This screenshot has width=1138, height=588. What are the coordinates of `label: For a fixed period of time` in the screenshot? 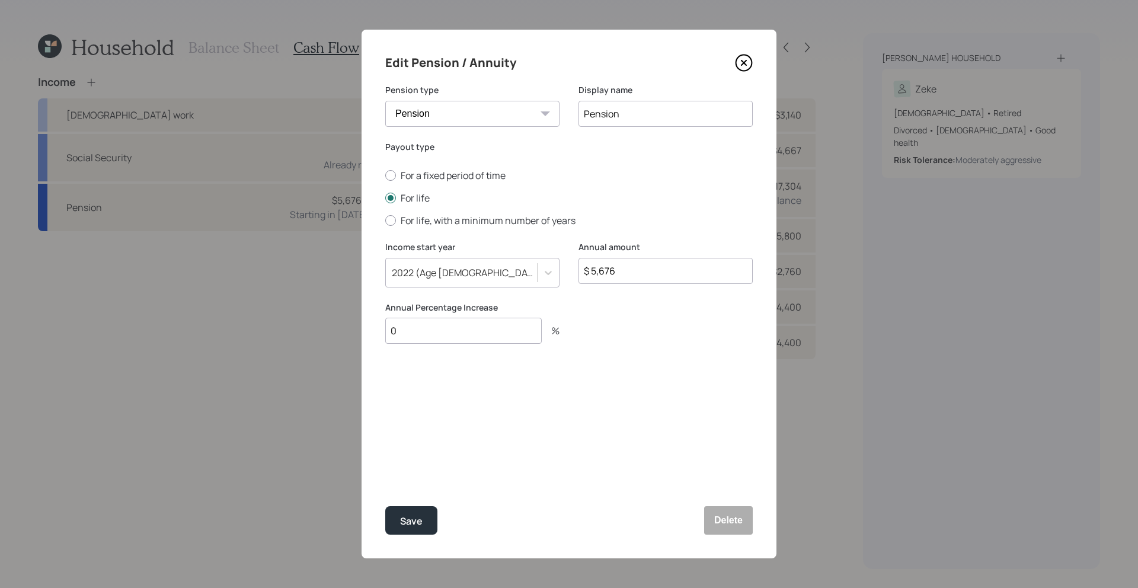 It's located at (569, 175).